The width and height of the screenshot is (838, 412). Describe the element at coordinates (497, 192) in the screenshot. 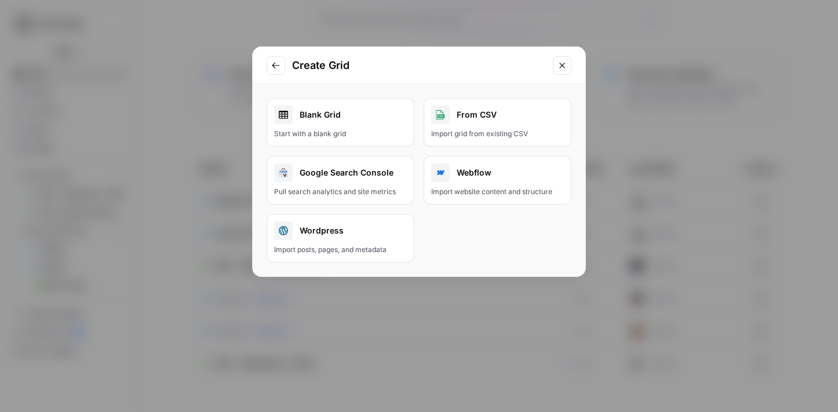

I see `div: Import website content and structure` at that location.